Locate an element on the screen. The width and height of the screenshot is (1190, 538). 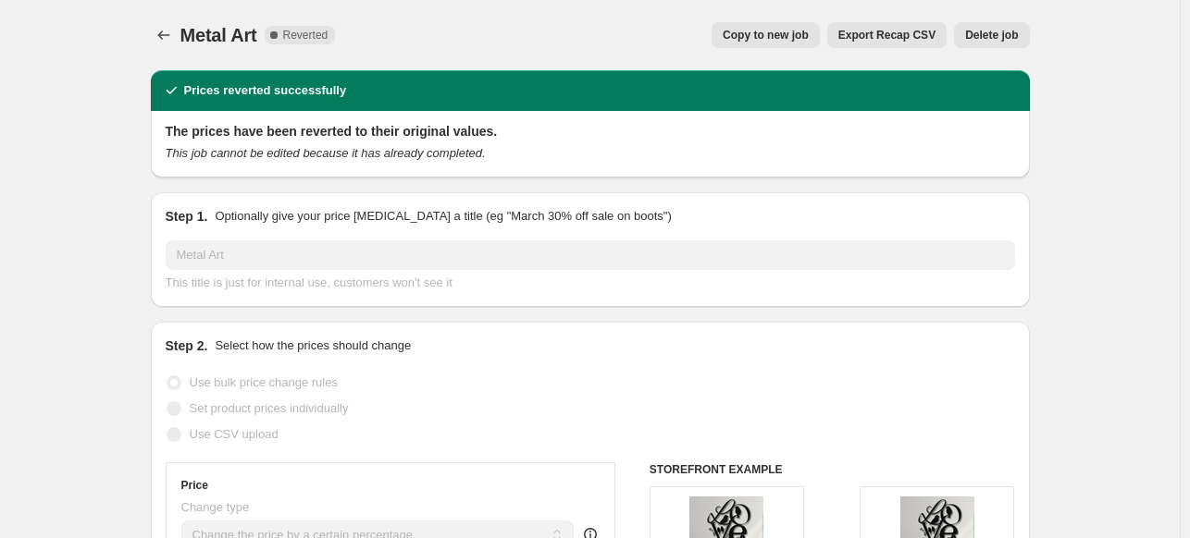
h2: Step 1. is located at coordinates (187, 216).